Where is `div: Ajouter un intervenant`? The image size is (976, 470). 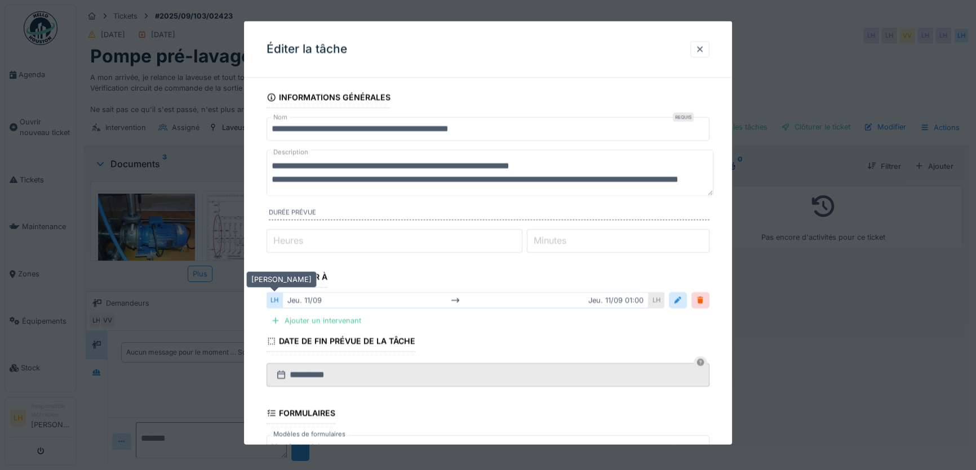 div: Ajouter un intervenant is located at coordinates (316, 321).